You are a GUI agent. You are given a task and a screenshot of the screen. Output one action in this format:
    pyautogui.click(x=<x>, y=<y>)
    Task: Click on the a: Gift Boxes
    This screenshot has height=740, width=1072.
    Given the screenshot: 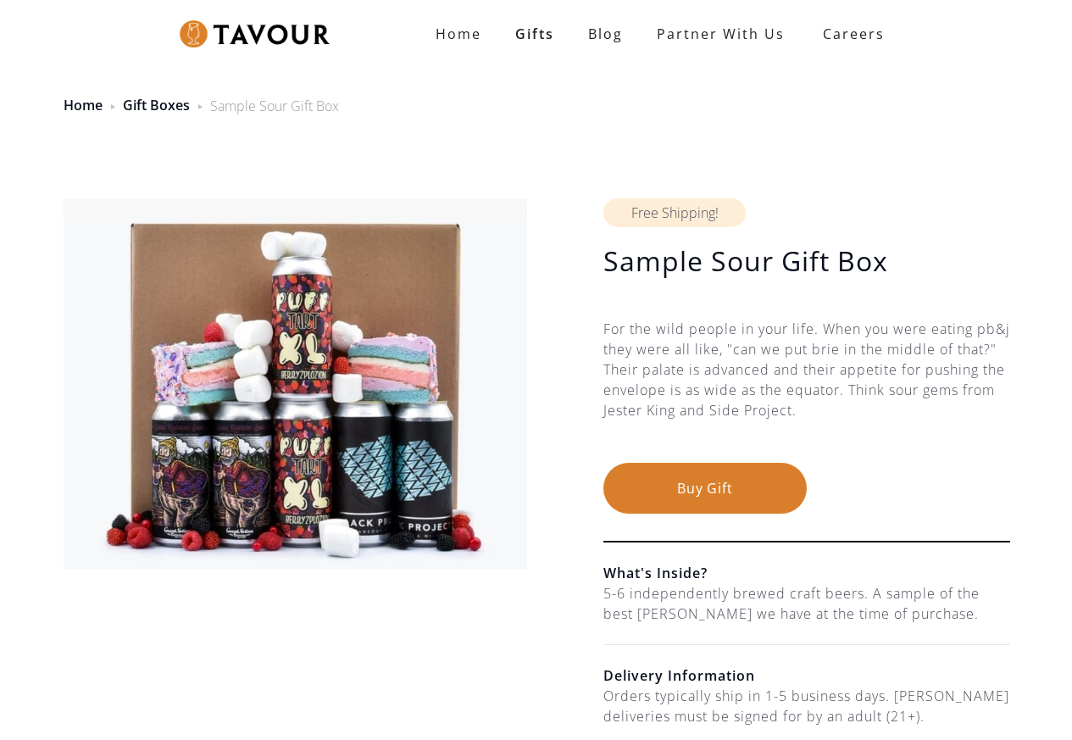 What is the action you would take?
    pyautogui.click(x=156, y=105)
    